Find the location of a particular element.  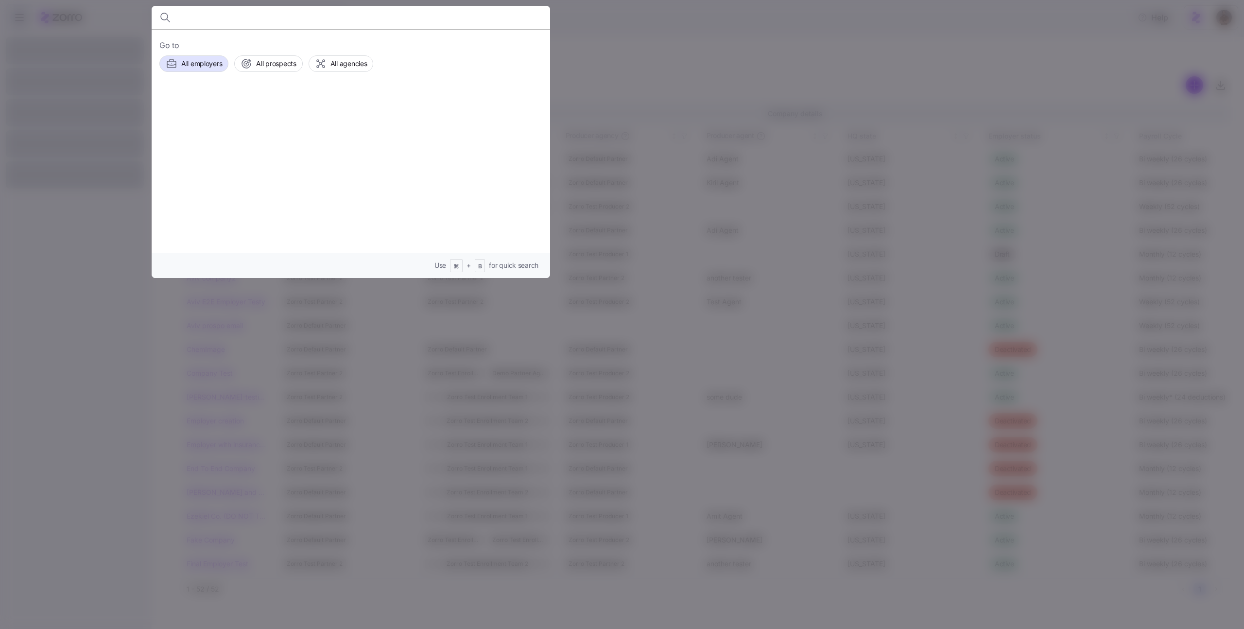

span: B is located at coordinates (480, 266).